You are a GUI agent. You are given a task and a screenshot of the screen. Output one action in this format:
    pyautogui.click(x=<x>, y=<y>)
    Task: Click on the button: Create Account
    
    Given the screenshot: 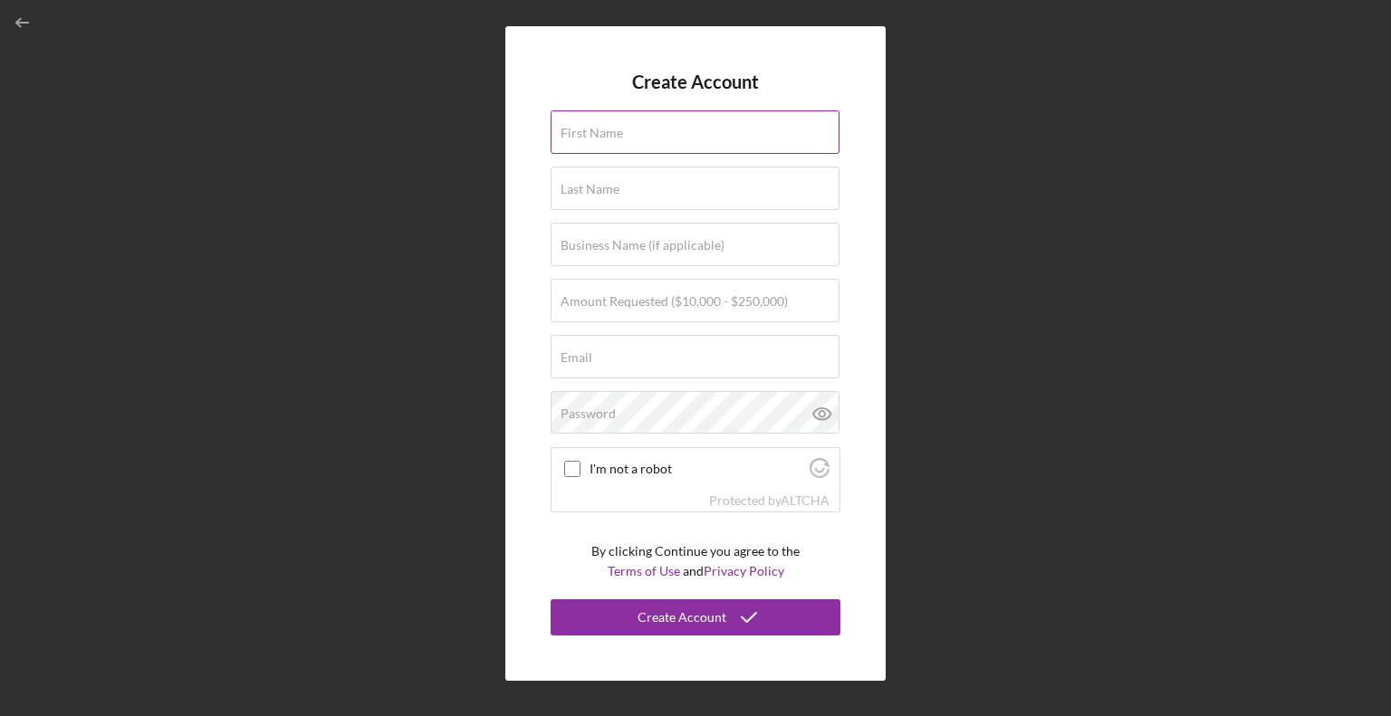 What is the action you would take?
    pyautogui.click(x=695, y=617)
    